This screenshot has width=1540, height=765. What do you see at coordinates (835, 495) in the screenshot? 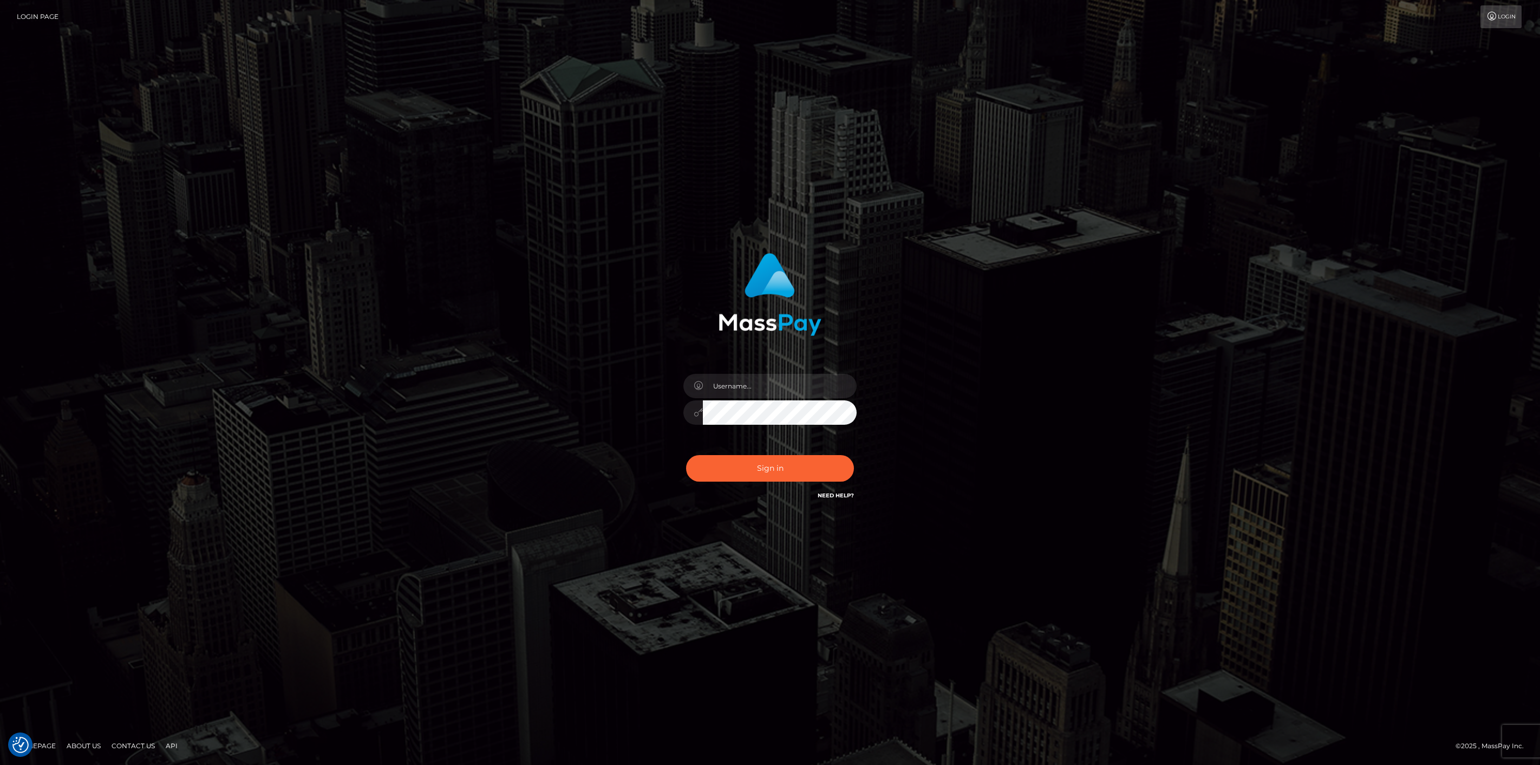
I see `a: Need Help?` at bounding box center [835, 495].